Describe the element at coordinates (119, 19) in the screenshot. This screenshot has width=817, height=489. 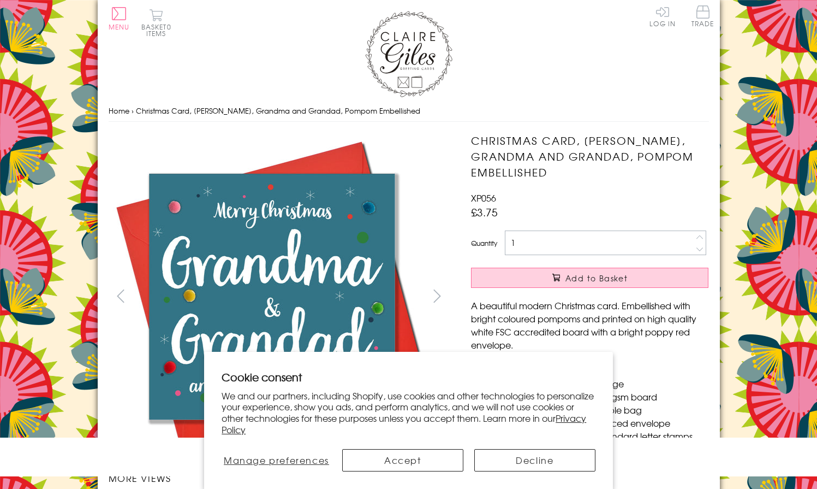
I see `button: Menu` at that location.